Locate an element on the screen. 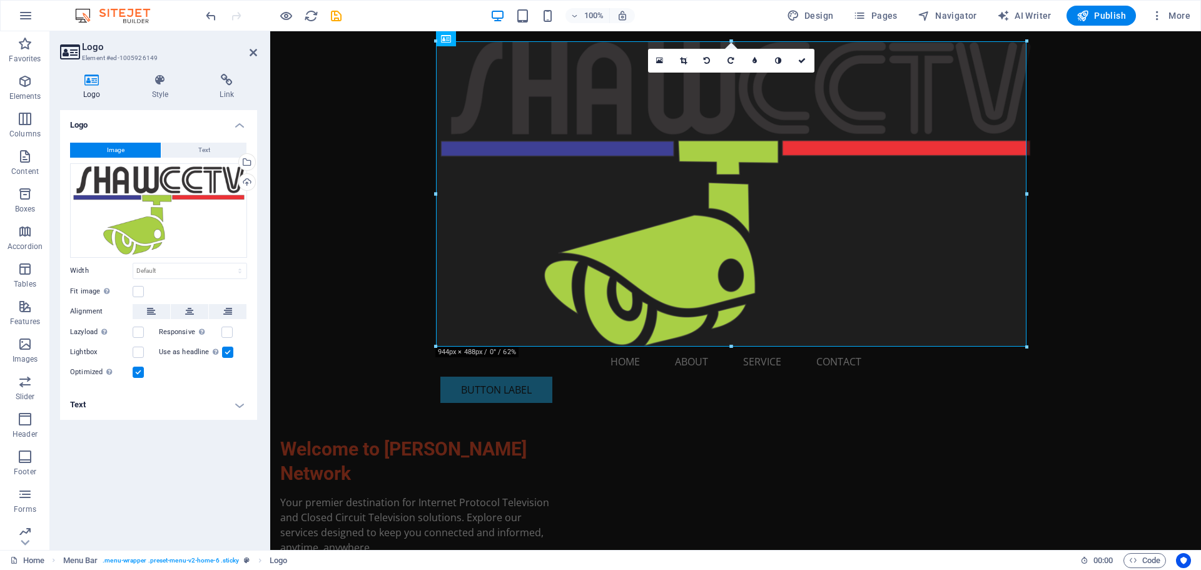 The image size is (1201, 570). p: Accordion is located at coordinates (25, 246).